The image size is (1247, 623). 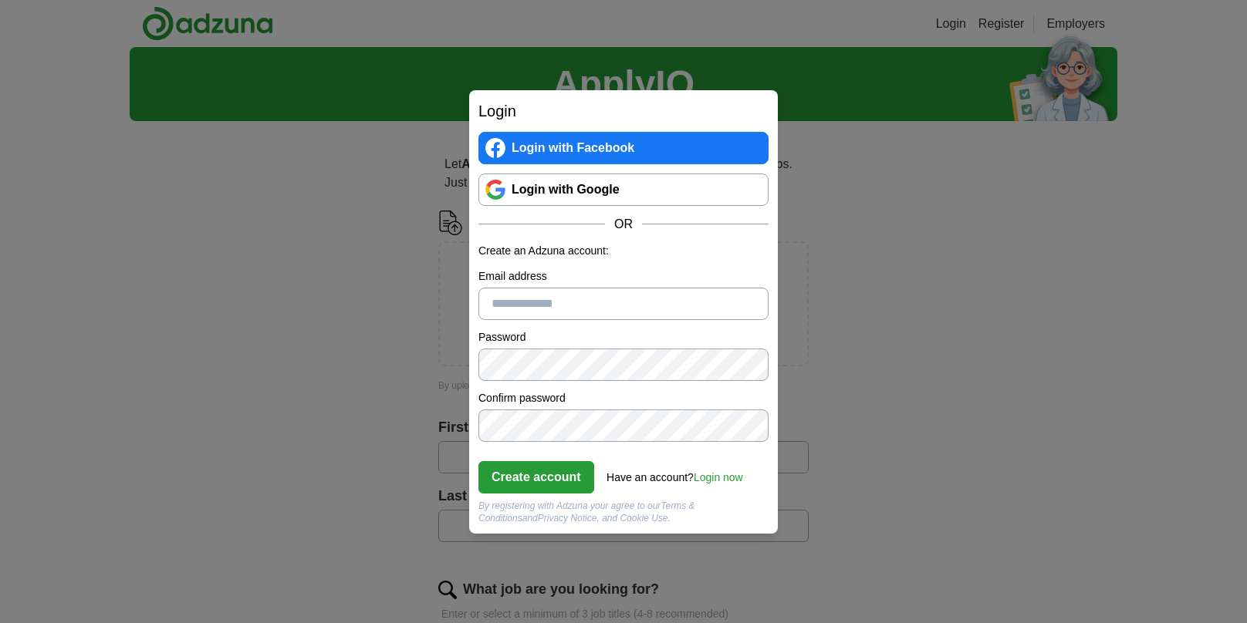 I want to click on a: Login with Google, so click(x=623, y=190).